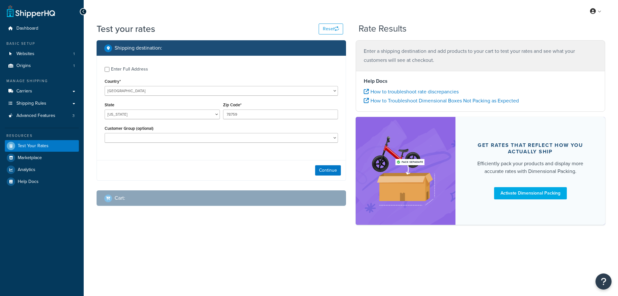 The image size is (618, 296). What do you see at coordinates (36, 116) in the screenshot?
I see `span: Advanced Features` at bounding box center [36, 116].